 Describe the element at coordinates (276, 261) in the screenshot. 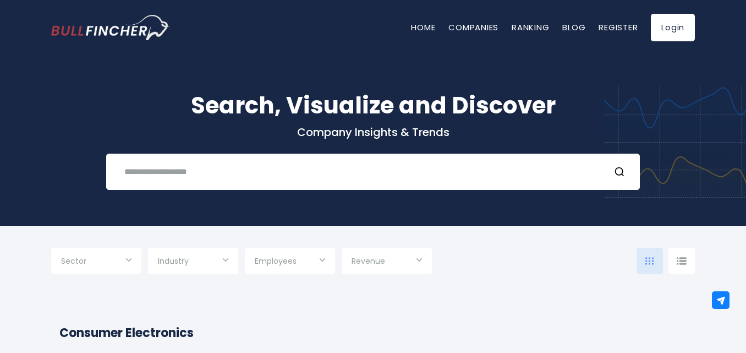

I see `span: Employees` at that location.